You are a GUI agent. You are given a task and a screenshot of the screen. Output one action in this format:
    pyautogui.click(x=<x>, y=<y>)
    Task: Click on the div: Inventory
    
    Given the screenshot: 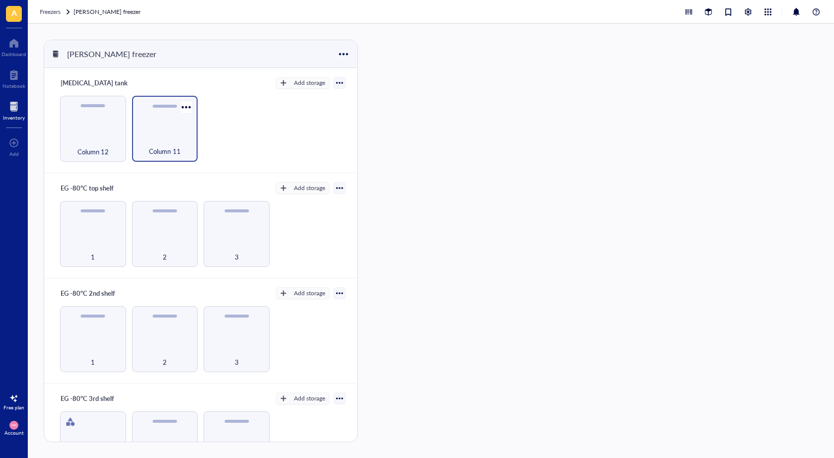 What is the action you would take?
    pyautogui.click(x=14, y=118)
    